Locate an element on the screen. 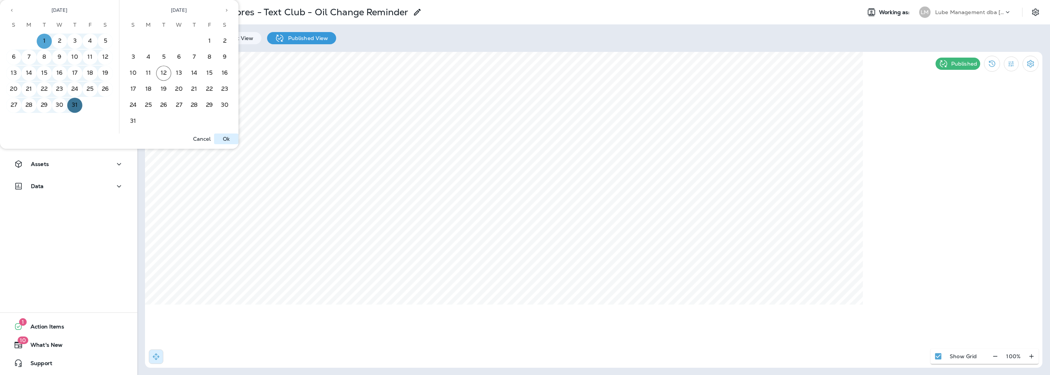 The width and height of the screenshot is (1050, 375). div: All Stores - Text Club - Oil Change Reminder is located at coordinates (309, 12).